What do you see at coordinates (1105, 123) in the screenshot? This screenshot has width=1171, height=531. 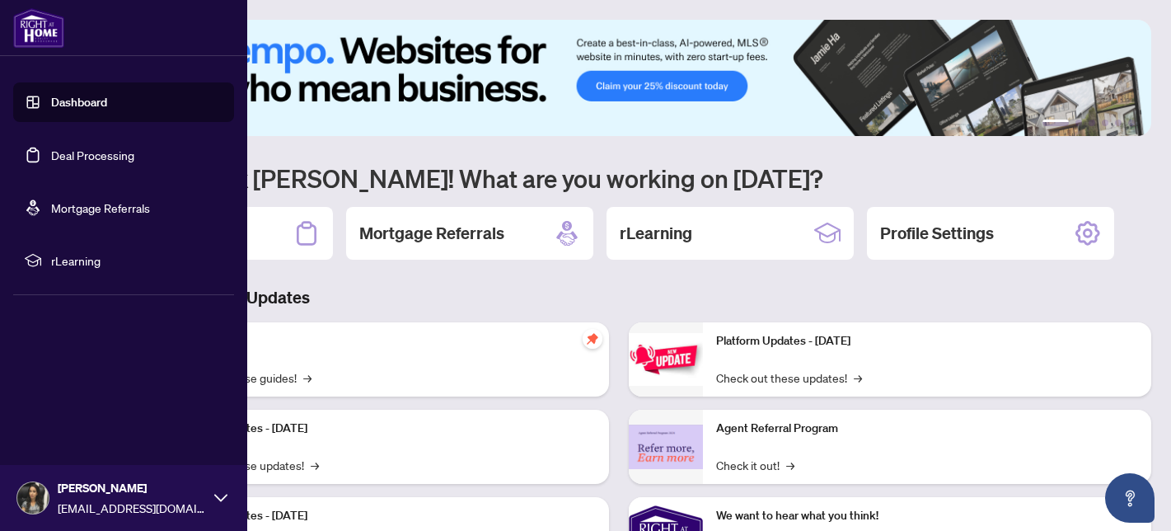 I see `button: 4` at bounding box center [1105, 123].